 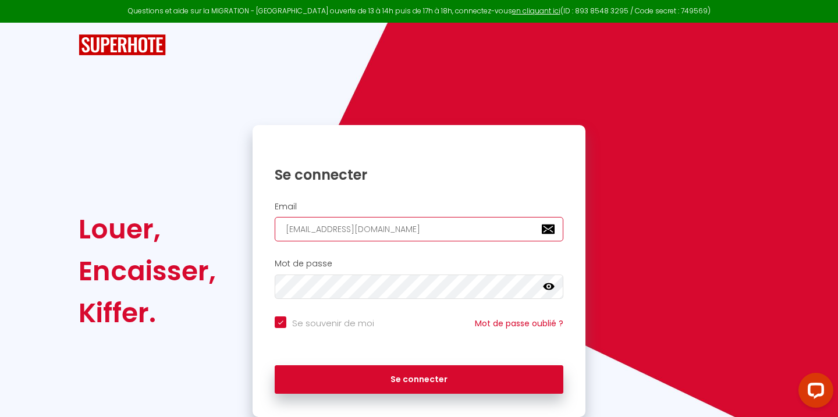 What do you see at coordinates (519, 324) in the screenshot?
I see `a: Mot de passe oublié ?` at bounding box center [519, 324].